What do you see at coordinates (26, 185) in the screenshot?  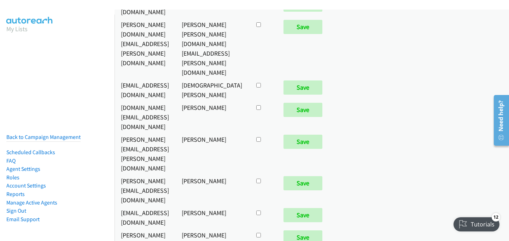 I see `a: Account Settings` at bounding box center [26, 185].